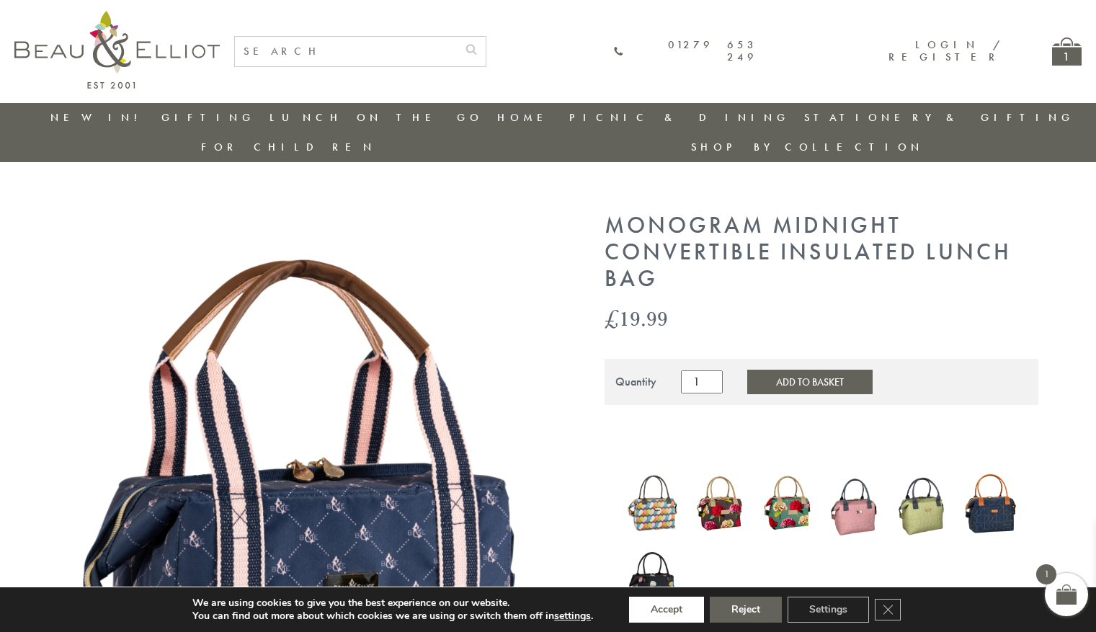 This screenshot has height=632, width=1096. I want to click on a: Shop by collection, so click(807, 147).